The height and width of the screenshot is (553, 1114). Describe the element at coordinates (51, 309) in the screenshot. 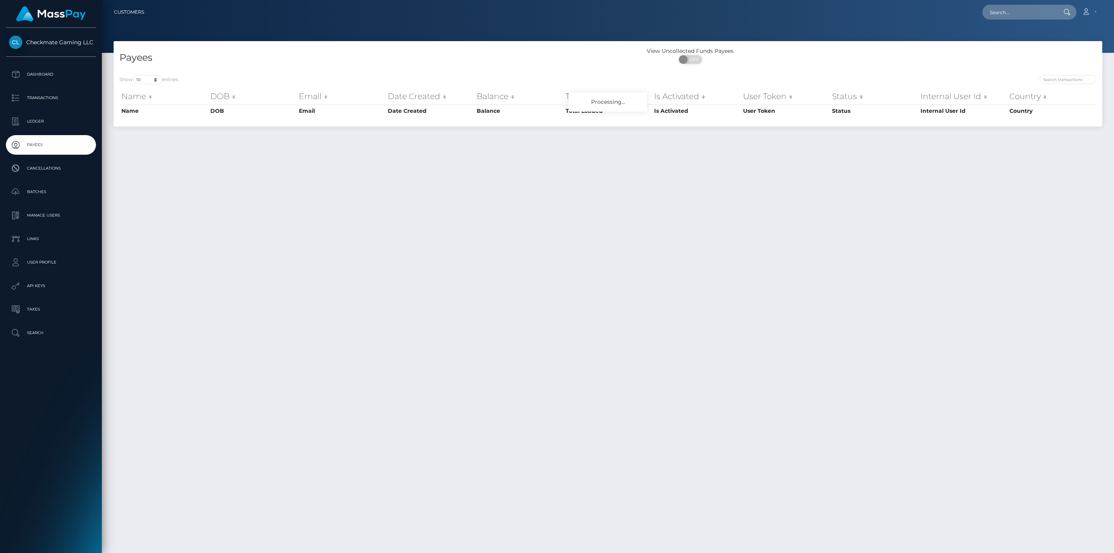

I see `a: Taxes` at that location.